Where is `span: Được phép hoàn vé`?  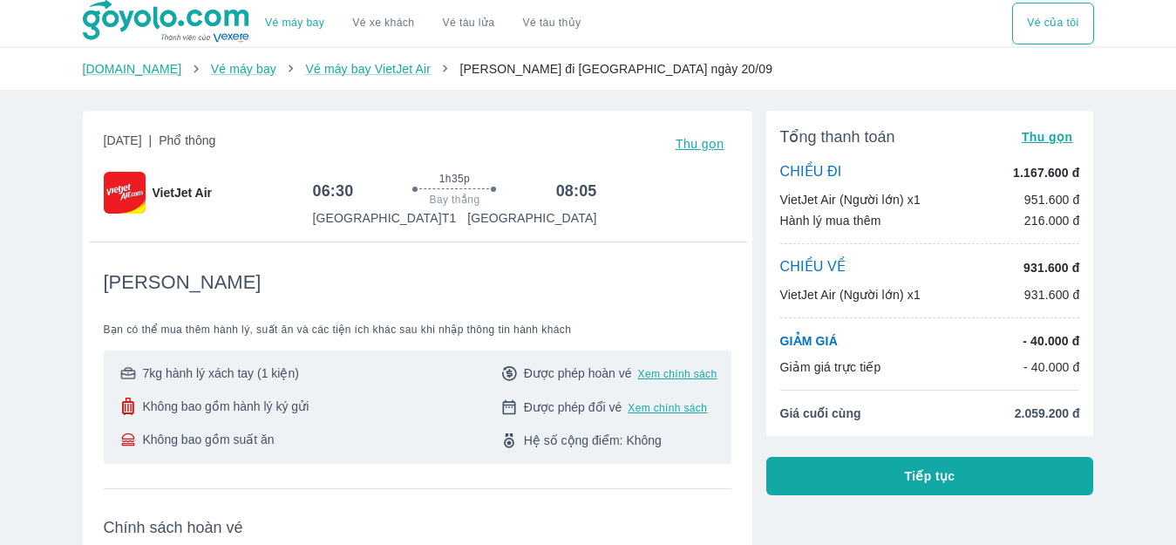 span: Được phép hoàn vé is located at coordinates (578, 373).